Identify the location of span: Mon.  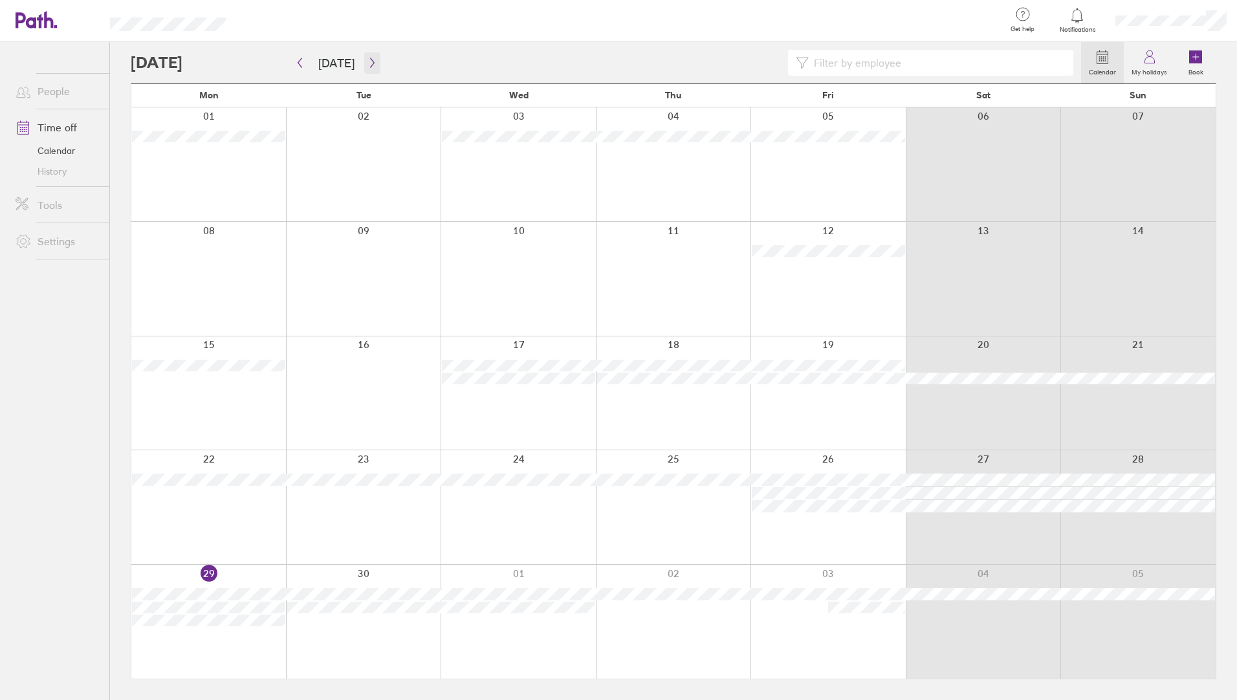
(209, 95).